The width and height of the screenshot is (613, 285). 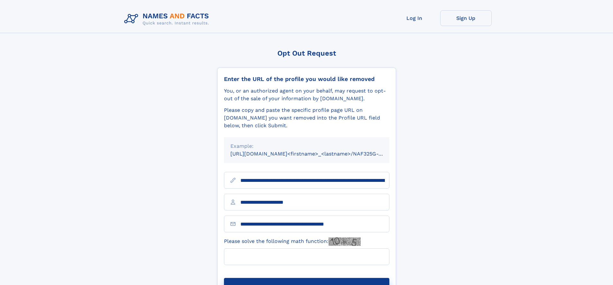 I want to click on label: Please solve the following math function:, so click(x=292, y=242).